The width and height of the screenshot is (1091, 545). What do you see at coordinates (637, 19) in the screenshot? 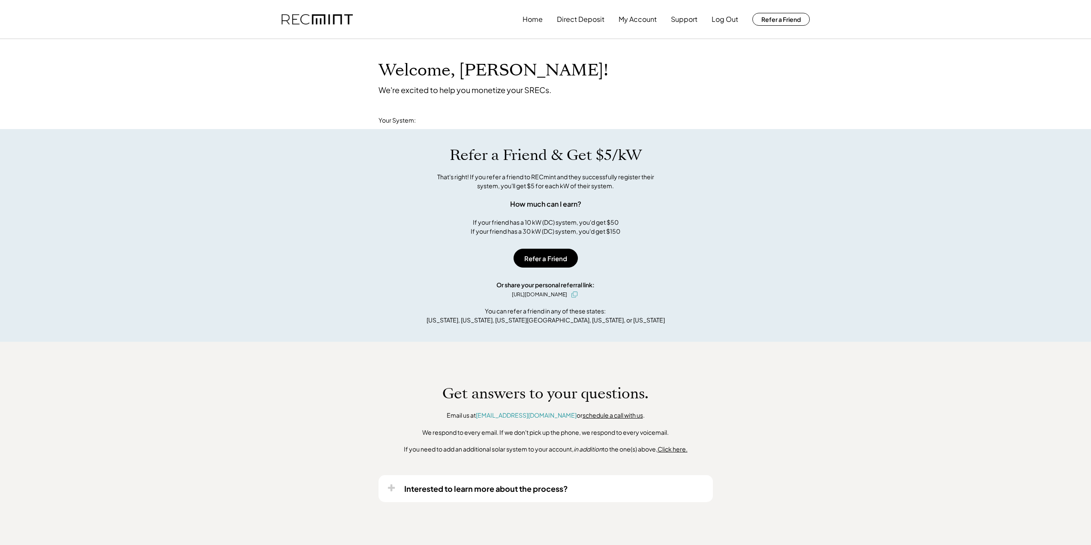
I see `button: My Account` at bounding box center [637, 19].